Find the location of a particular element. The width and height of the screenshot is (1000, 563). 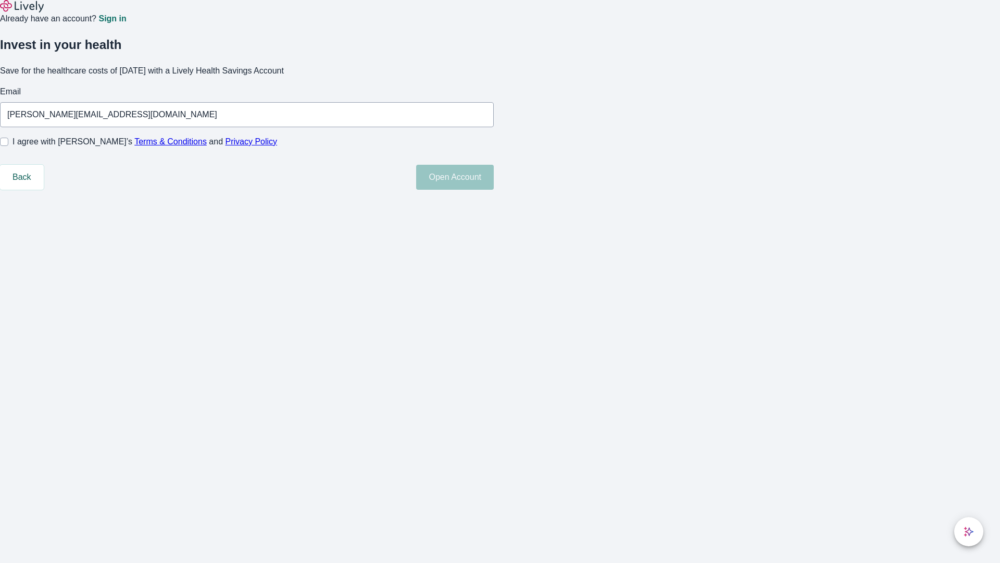

a: Privacy Policy is located at coordinates (252, 141).